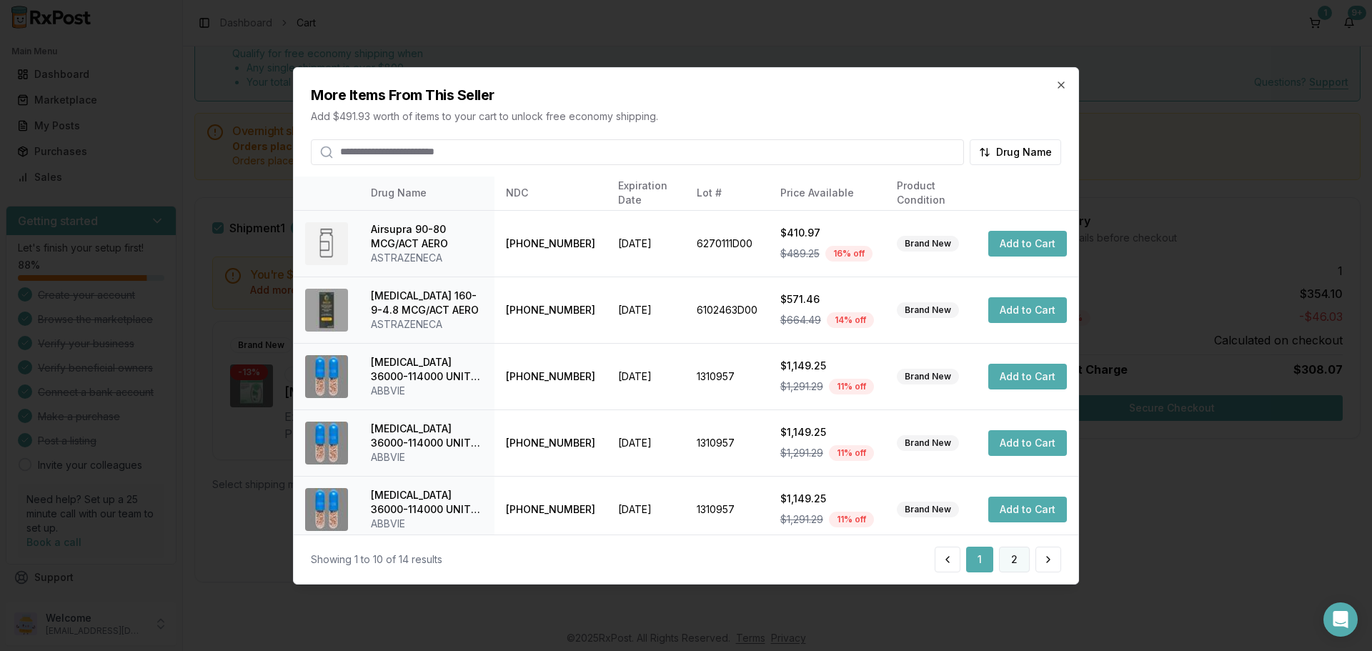 This screenshot has width=1372, height=651. What do you see at coordinates (327, 310) in the screenshot?
I see `img: Breztri Aerosphere 160-9-4.8 MCG/ACT AERO` at bounding box center [327, 310].